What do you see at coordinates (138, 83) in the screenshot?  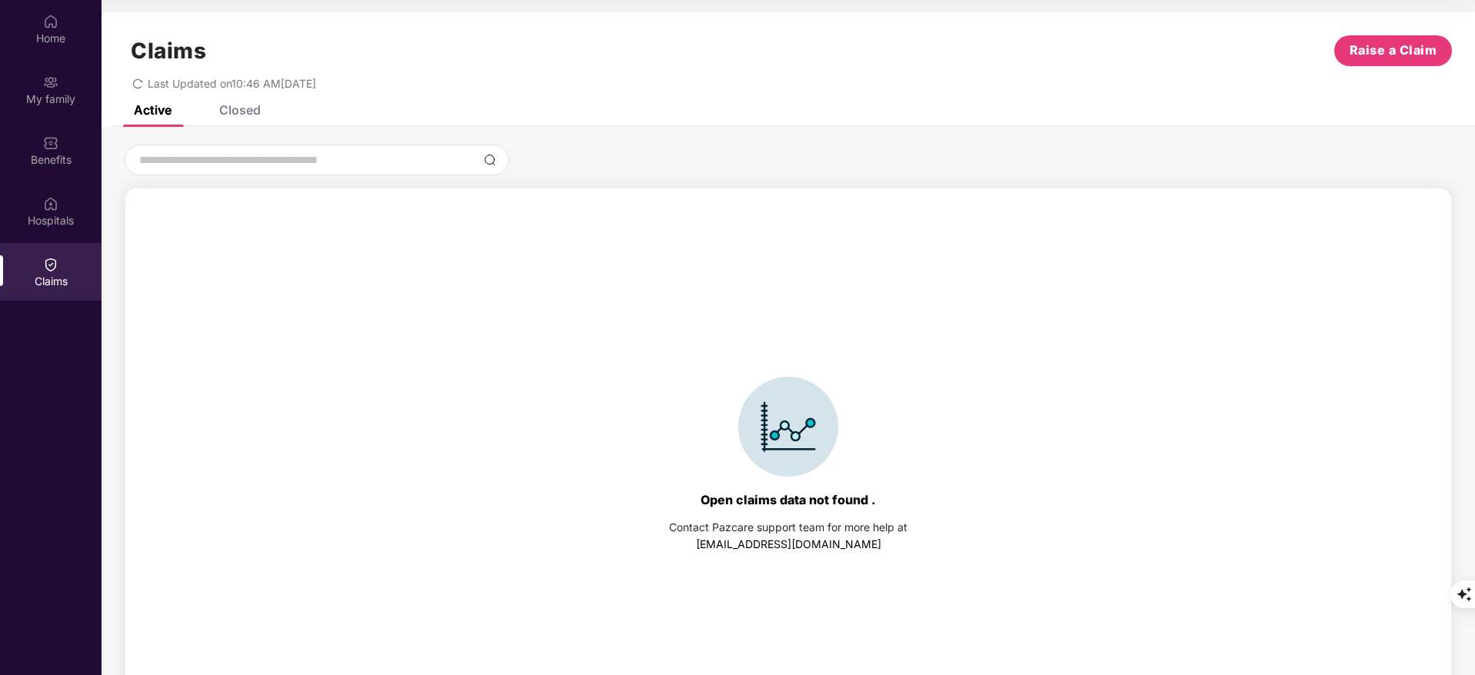 I see `span: redo` at bounding box center [138, 83].